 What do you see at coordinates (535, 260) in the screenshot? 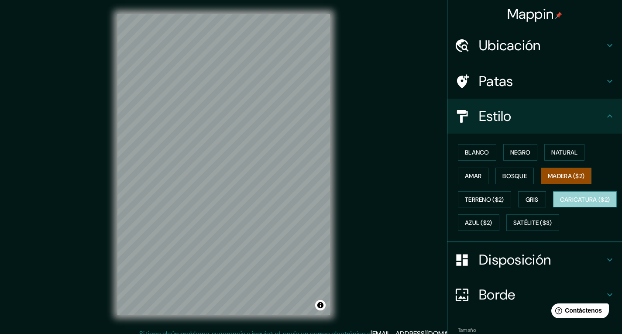
I see `div: Disposición` at bounding box center [535, 260].